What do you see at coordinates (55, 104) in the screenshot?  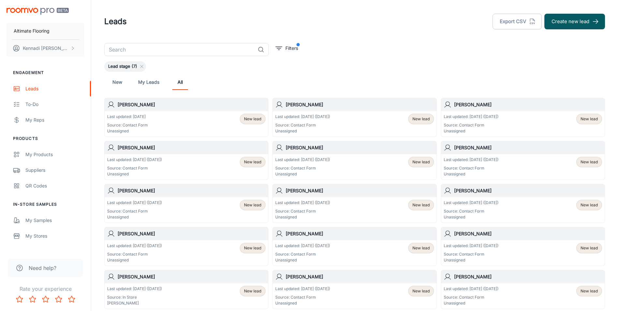 I see `div: To-do` at bounding box center [55, 104].